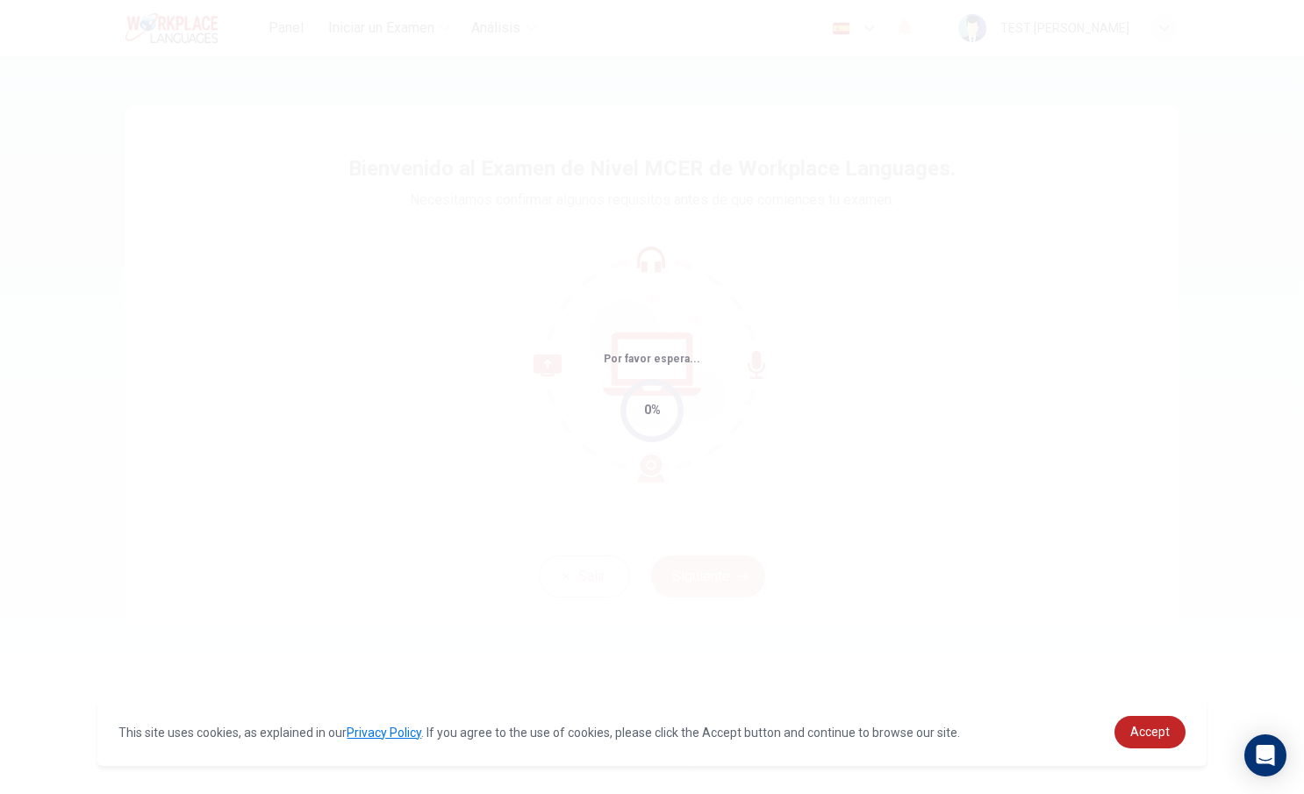 The image size is (1304, 794). Describe the element at coordinates (1149, 732) in the screenshot. I see `a: dismiss cookie message` at that location.